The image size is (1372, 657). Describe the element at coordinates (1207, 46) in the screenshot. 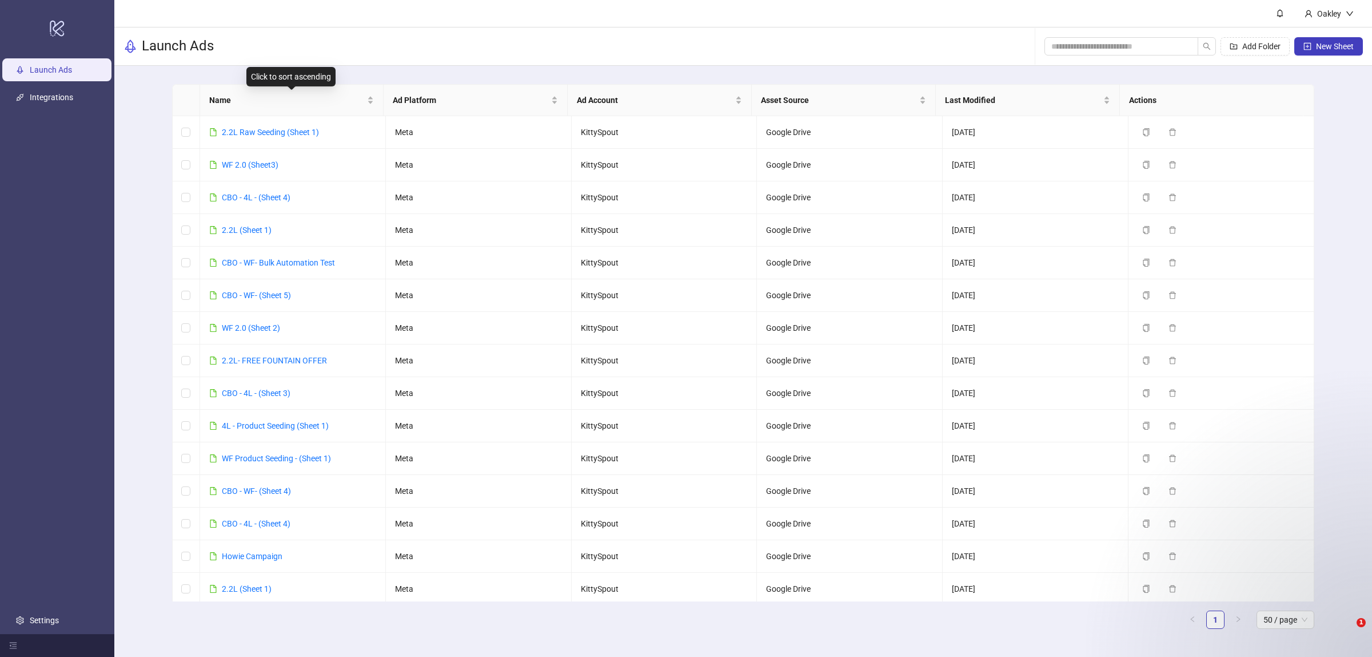

I see `span: search` at that location.